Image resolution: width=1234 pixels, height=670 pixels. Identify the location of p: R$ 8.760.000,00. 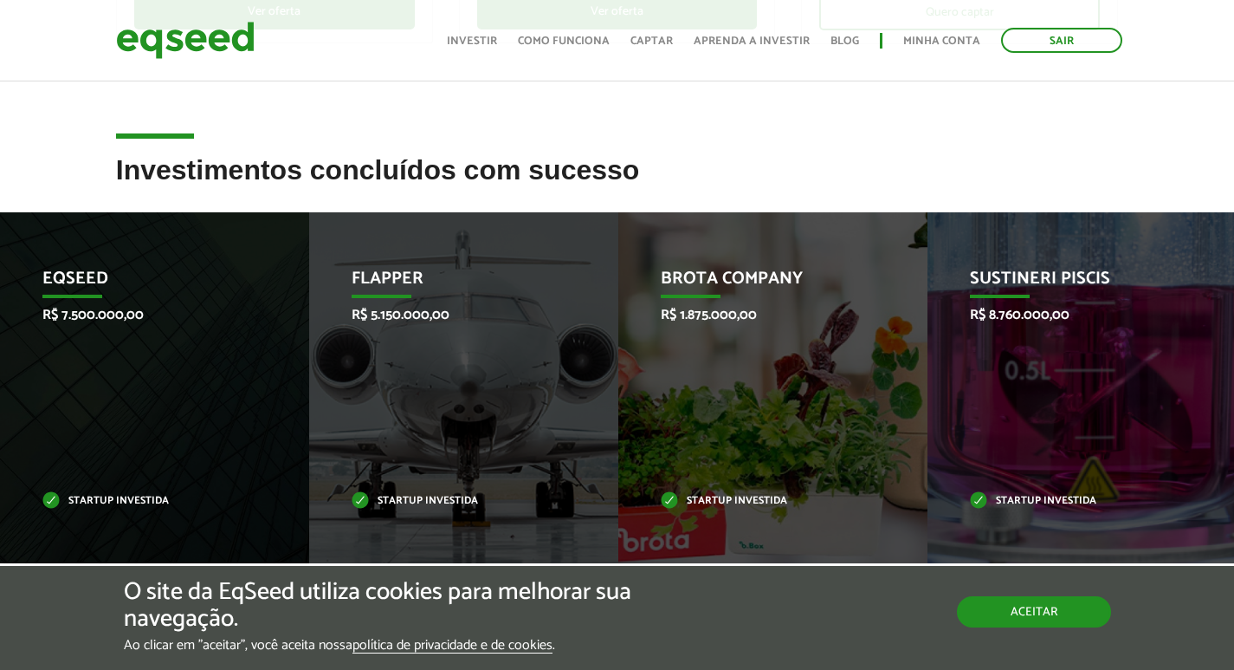
(1069, 314).